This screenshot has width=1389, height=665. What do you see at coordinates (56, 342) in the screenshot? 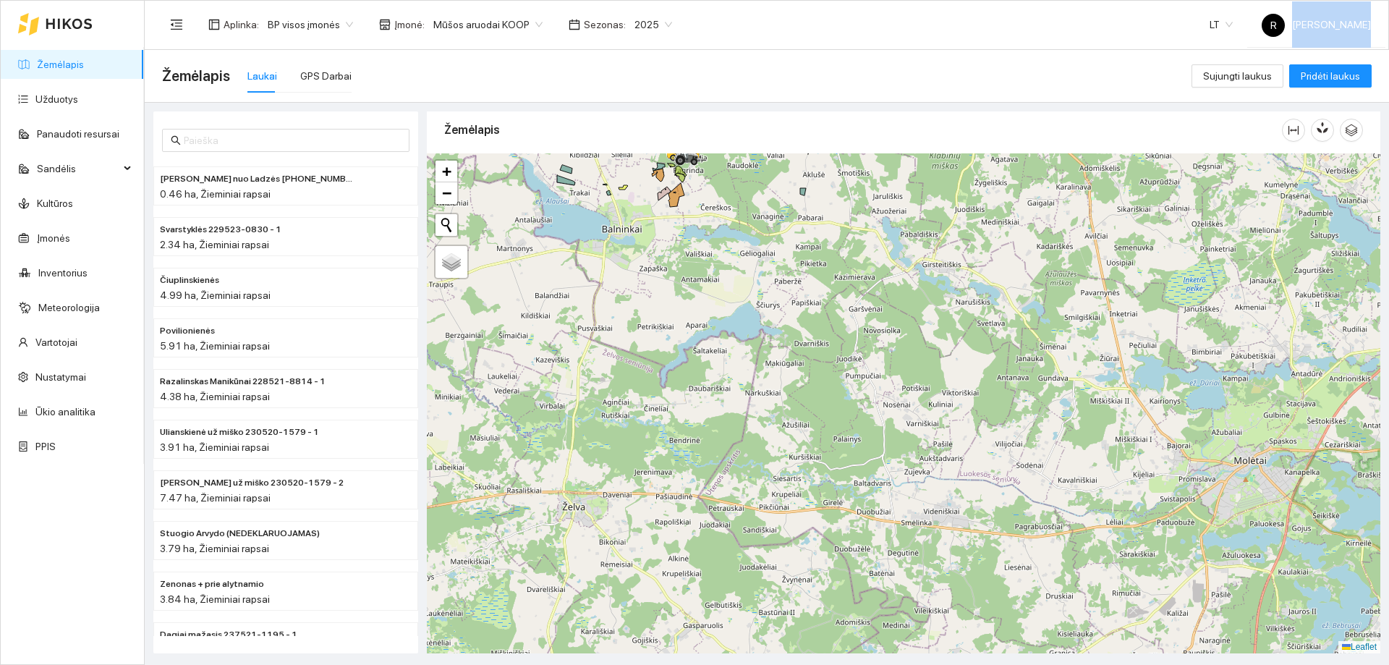
I see `a: Vartotojai` at bounding box center [56, 342].